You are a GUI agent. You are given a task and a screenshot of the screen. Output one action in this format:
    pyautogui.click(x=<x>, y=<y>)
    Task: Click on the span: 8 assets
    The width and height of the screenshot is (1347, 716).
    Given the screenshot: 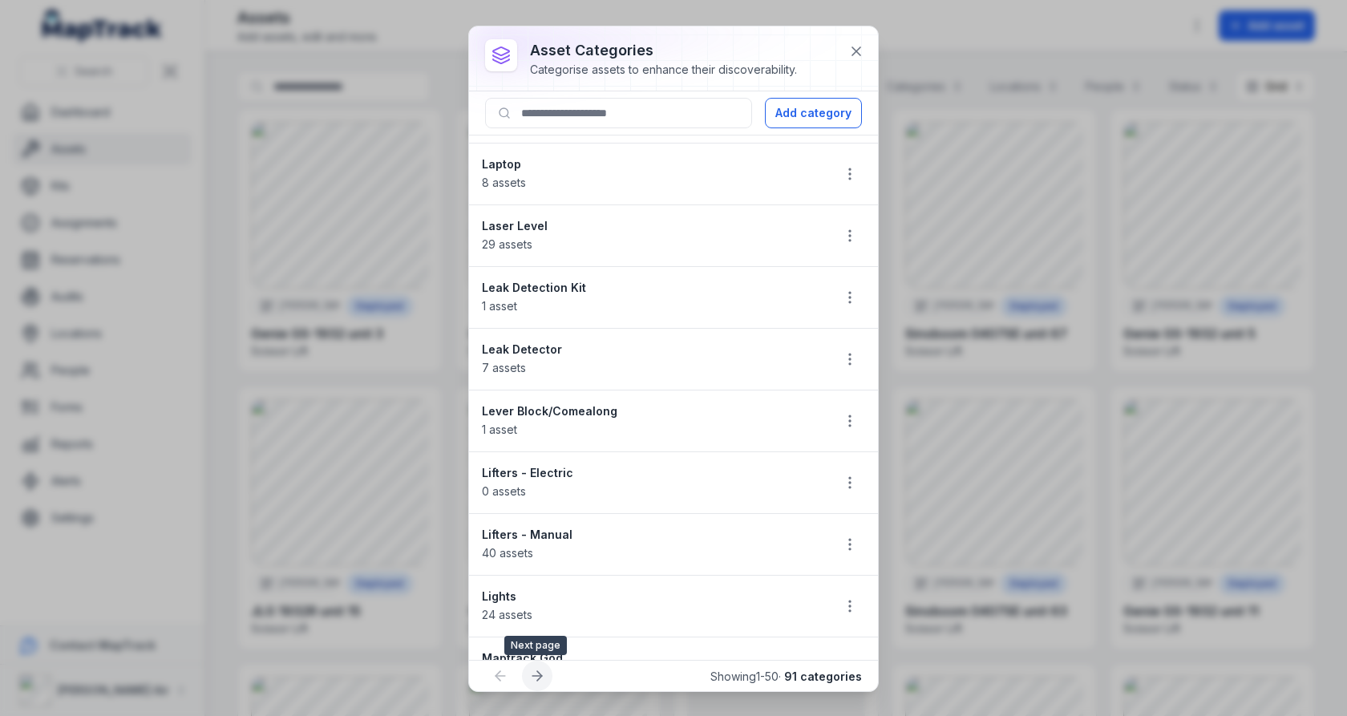 What is the action you would take?
    pyautogui.click(x=504, y=182)
    